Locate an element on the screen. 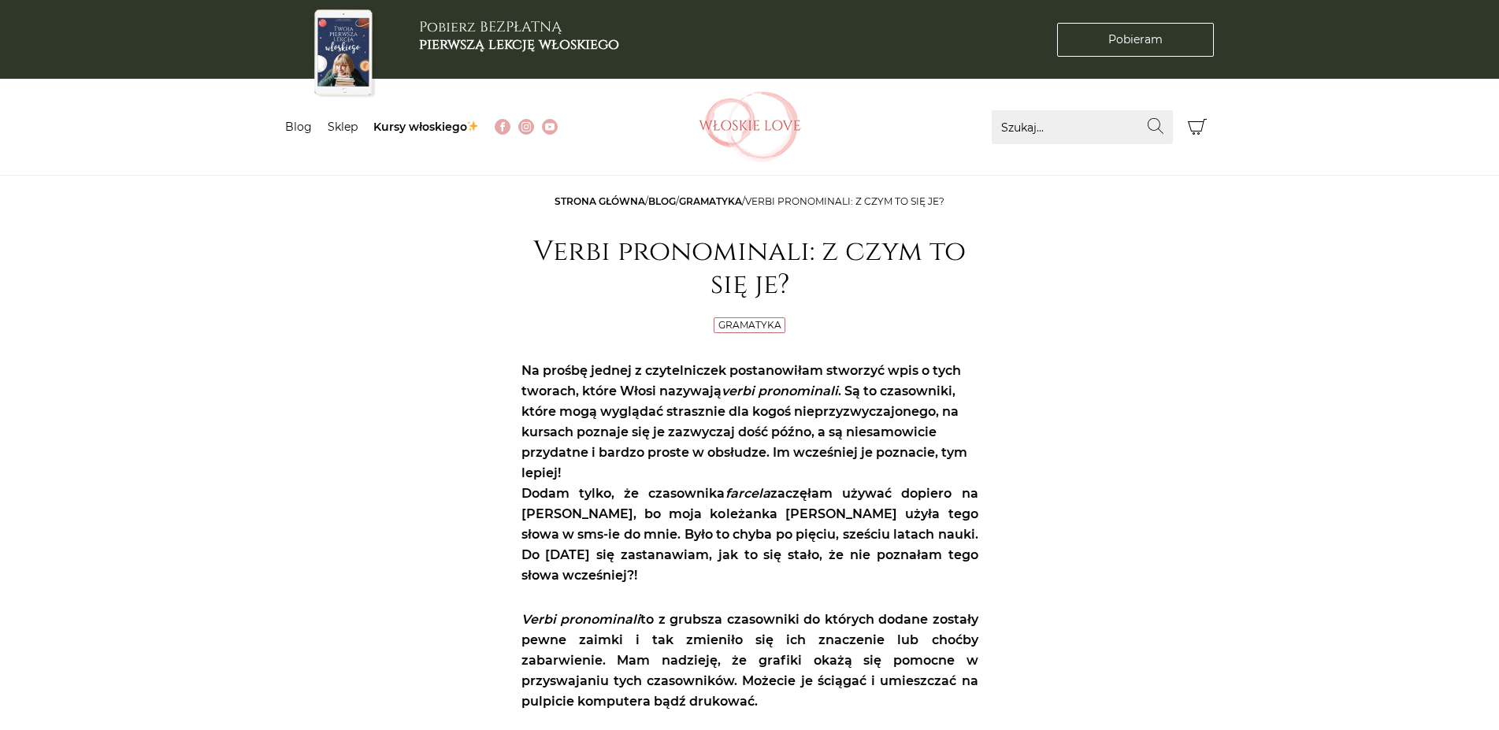 Image resolution: width=1499 pixels, height=730 pixels. button: Koszyk is located at coordinates (1198, 127).